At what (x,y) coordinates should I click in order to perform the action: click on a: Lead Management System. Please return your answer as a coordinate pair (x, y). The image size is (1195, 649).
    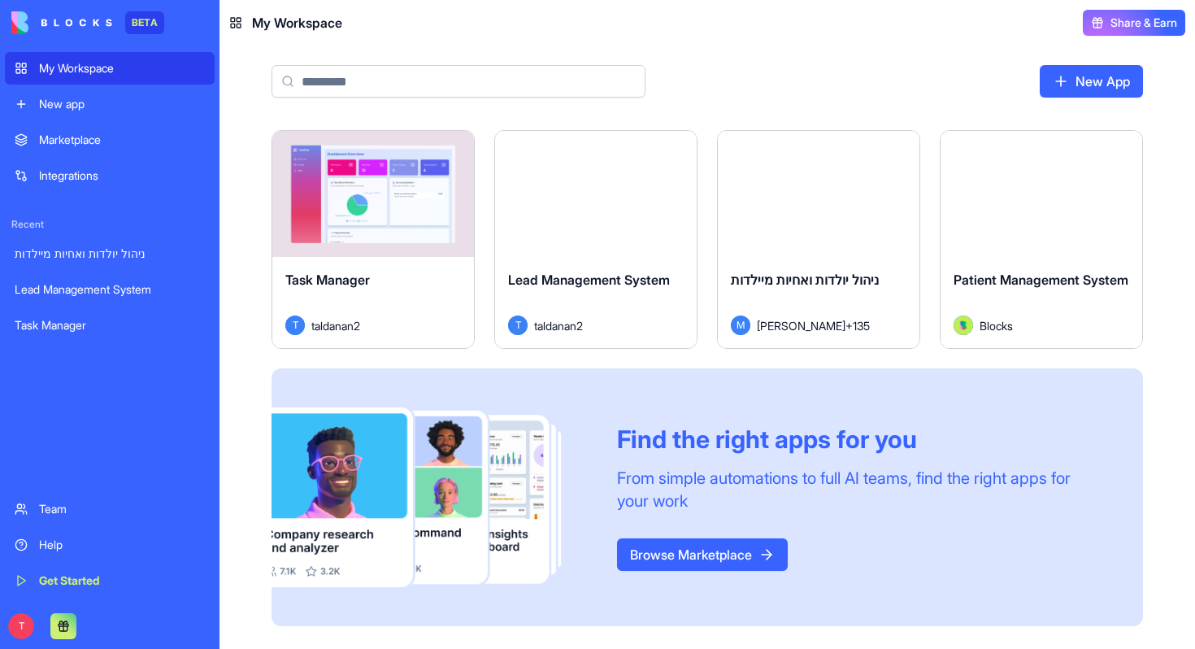
    Looking at the image, I should click on (110, 289).